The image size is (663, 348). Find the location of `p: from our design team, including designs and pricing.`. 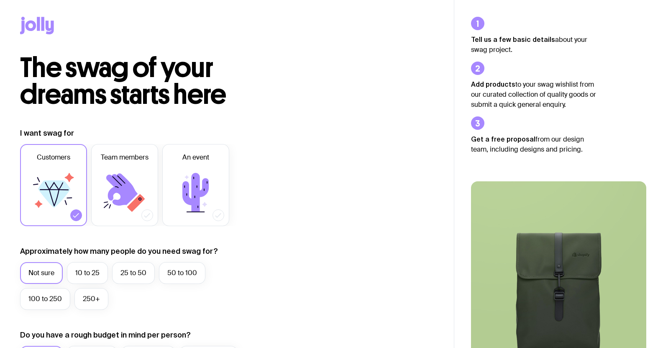

p: from our design team, including designs and pricing. is located at coordinates (534, 144).